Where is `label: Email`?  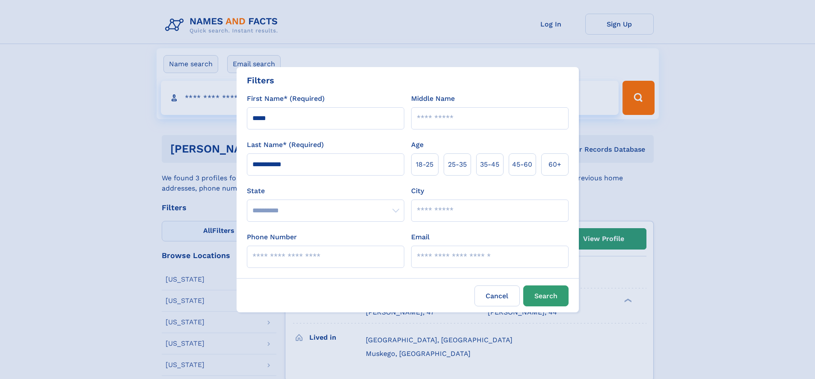 label: Email is located at coordinates (420, 237).